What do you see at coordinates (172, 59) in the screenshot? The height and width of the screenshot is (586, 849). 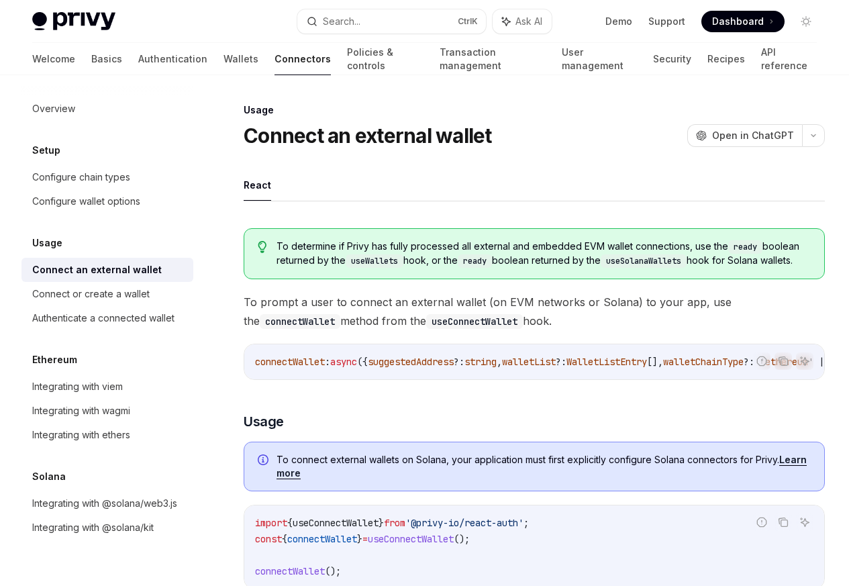 I see `a: Authentication` at bounding box center [172, 59].